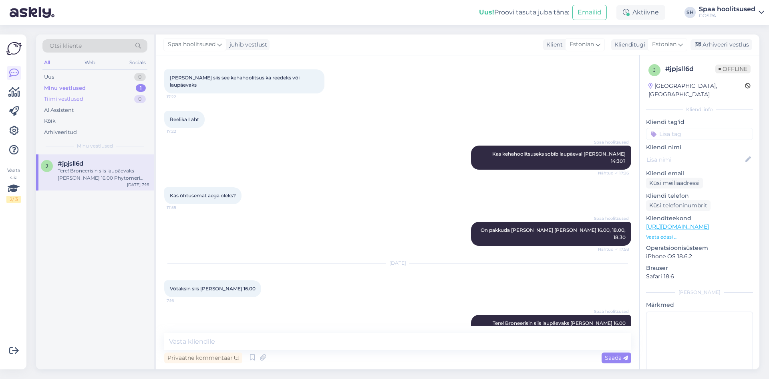 Image resolution: width=769 pixels, height=379 pixels. Describe the element at coordinates (614, 173) in the screenshot. I see `span: Nähtud ✓ 17:26` at that location.